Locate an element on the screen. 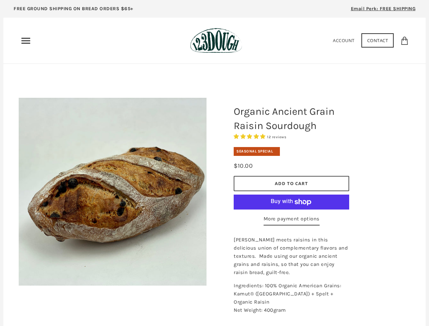 The image size is (429, 326). span: Add to Cart is located at coordinates (292, 184).